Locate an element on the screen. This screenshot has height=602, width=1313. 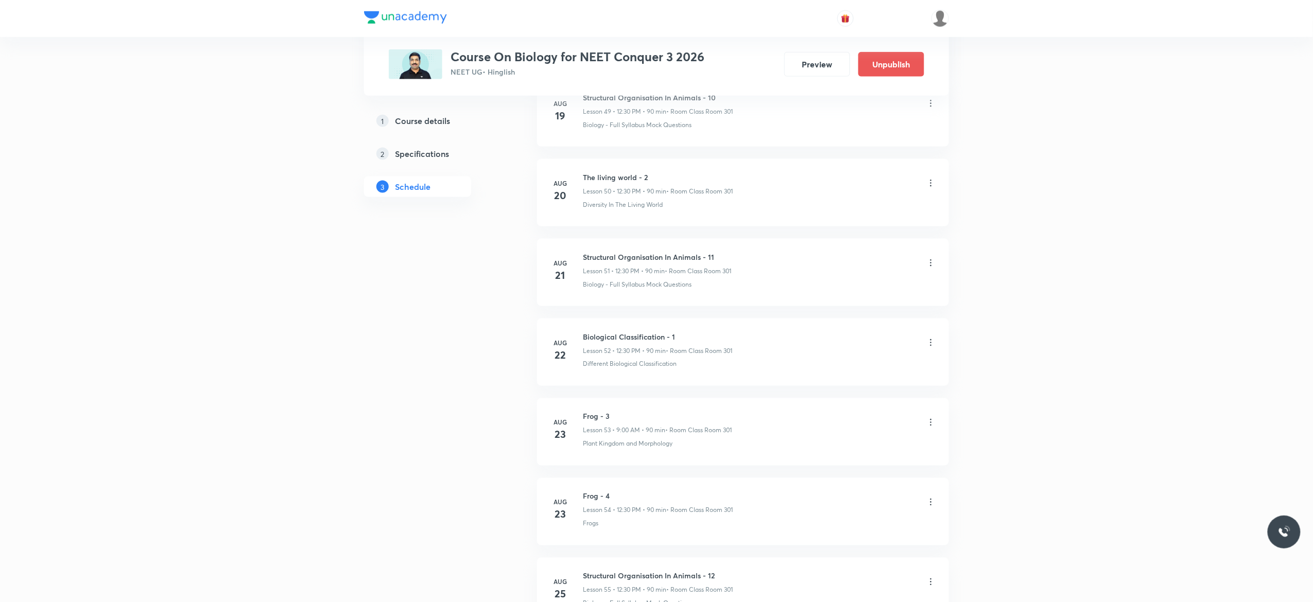
button: Unpublish is located at coordinates (891, 64).